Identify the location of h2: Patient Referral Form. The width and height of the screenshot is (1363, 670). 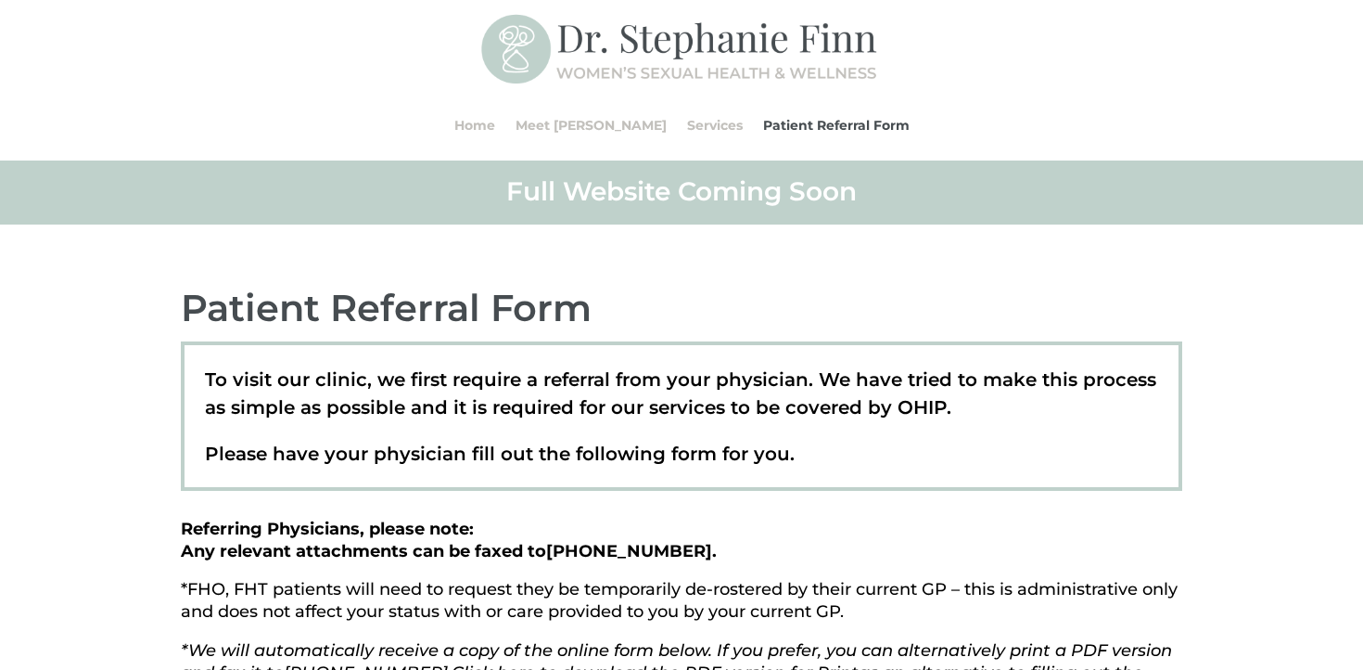
(682, 313).